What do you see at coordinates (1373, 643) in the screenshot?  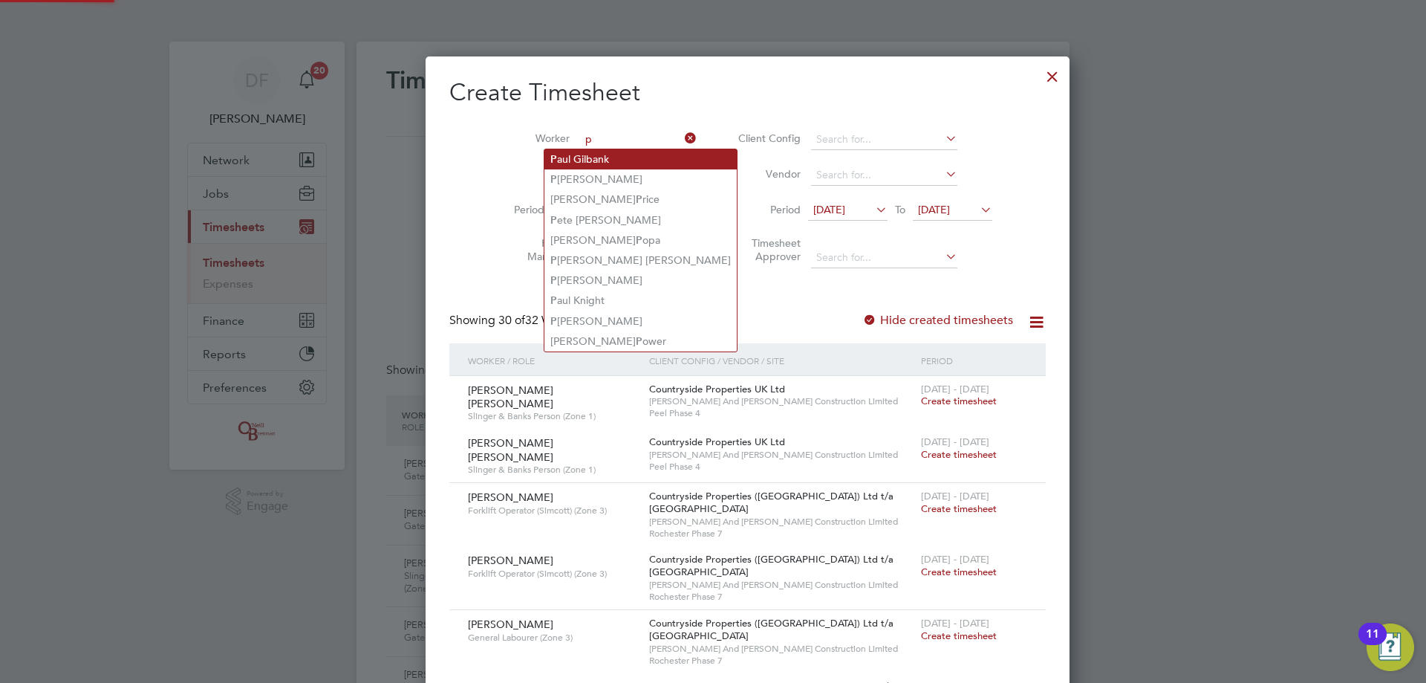 I see `div: 11` at bounding box center [1373, 643].